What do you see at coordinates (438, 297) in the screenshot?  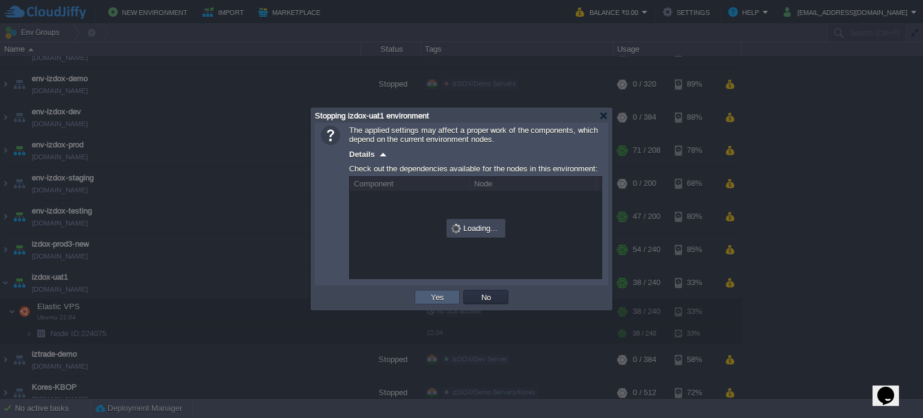 I see `button: Yes` at bounding box center [438, 297].